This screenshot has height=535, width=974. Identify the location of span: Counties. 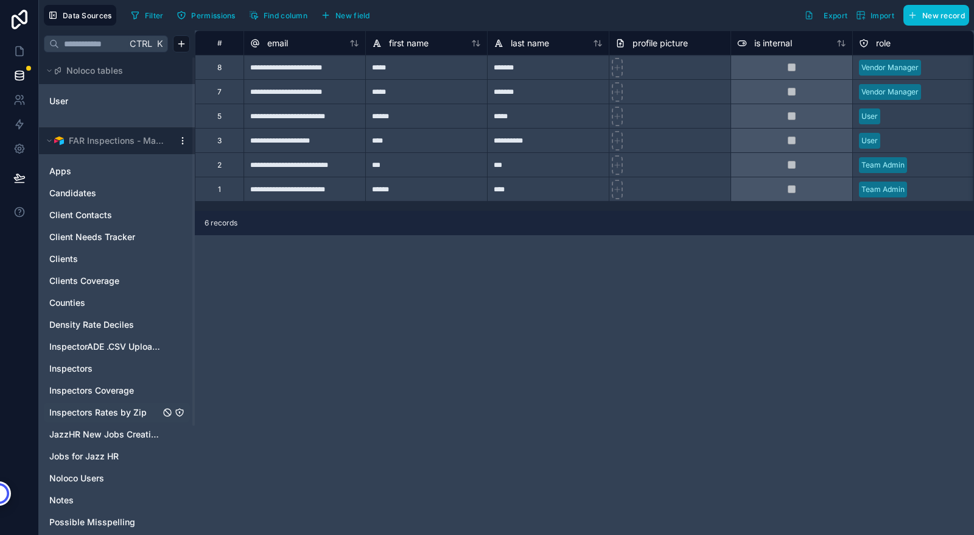
(67, 303).